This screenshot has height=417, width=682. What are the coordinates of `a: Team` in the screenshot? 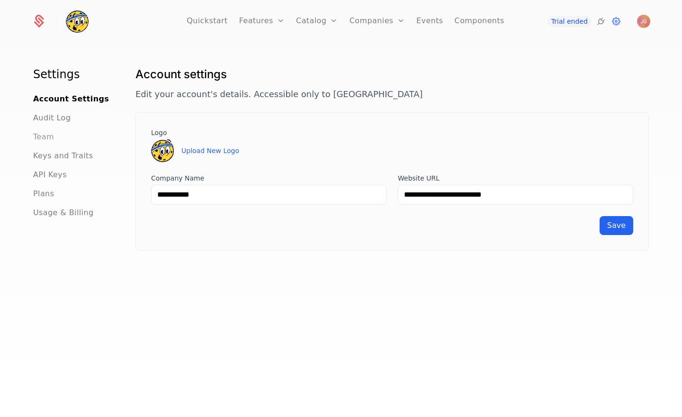 It's located at (44, 137).